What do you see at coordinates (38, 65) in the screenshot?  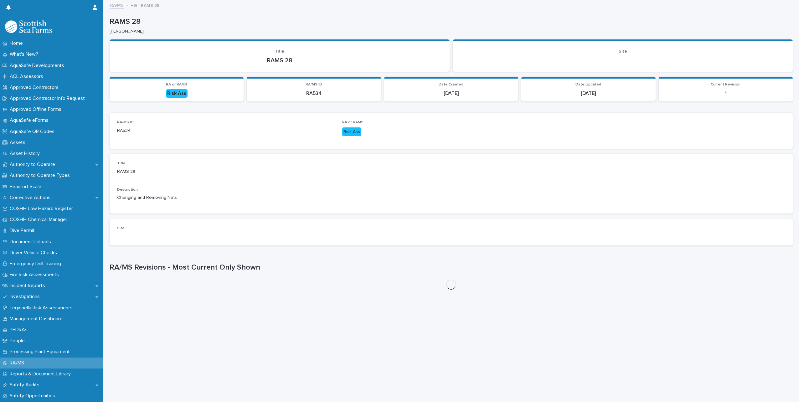 I see `p: AquaSafe Developments` at bounding box center [38, 65].